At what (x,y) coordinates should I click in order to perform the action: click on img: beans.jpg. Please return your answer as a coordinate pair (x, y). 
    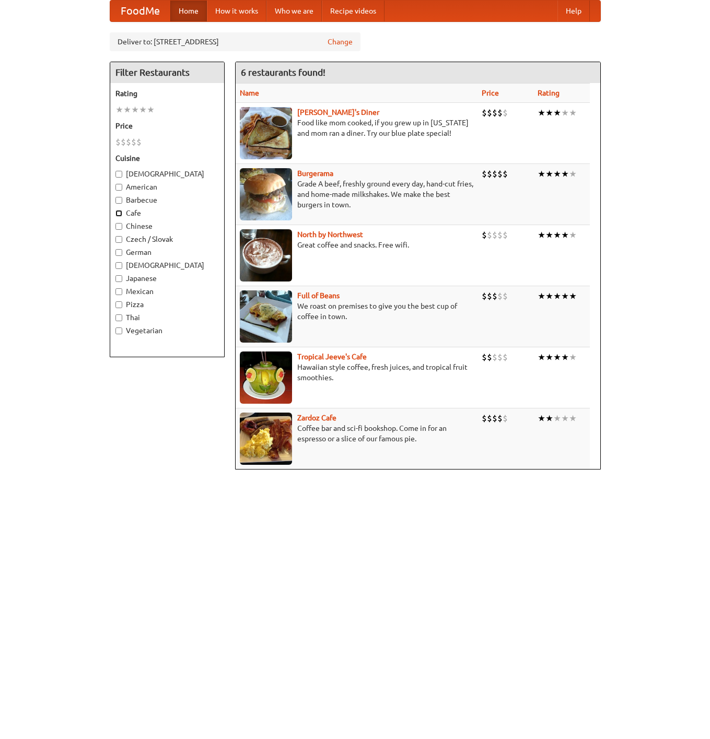
    Looking at the image, I should click on (266, 317).